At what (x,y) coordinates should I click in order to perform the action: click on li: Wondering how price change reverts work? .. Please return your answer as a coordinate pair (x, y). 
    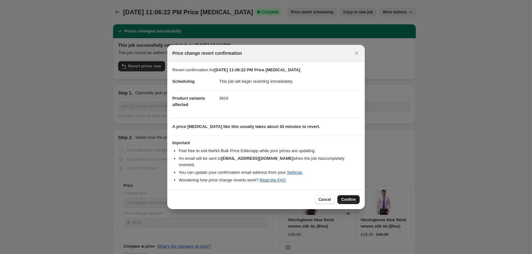
    Looking at the image, I should click on (269, 180).